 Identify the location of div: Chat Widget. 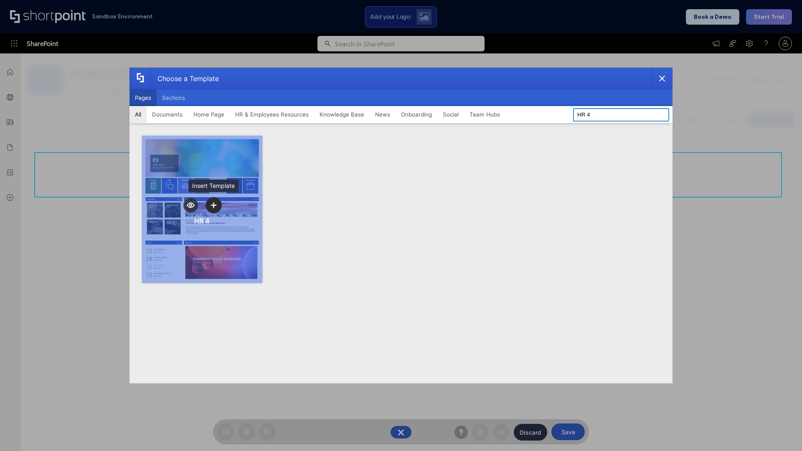
(727, 403).